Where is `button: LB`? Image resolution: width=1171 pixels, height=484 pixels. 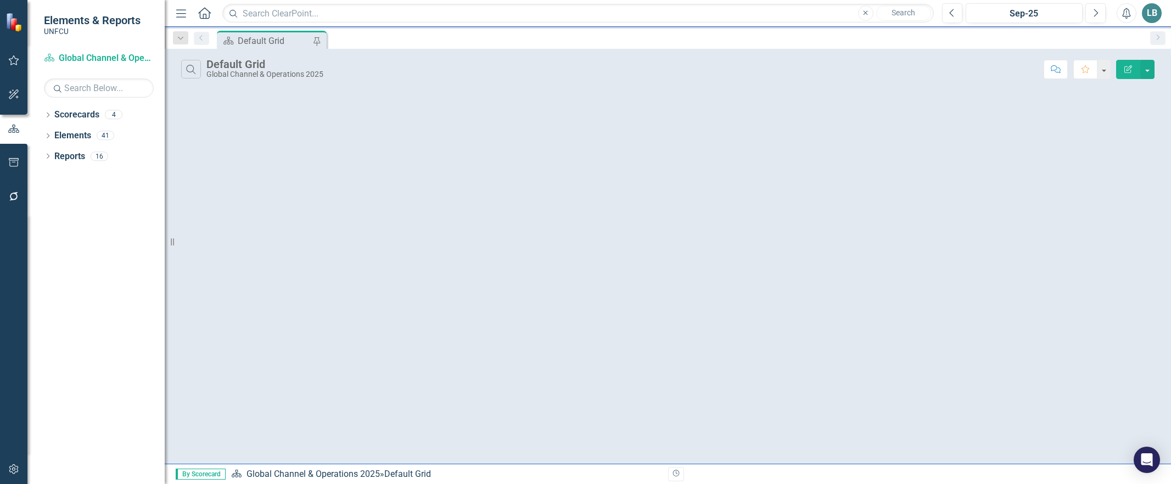 button: LB is located at coordinates (1152, 13).